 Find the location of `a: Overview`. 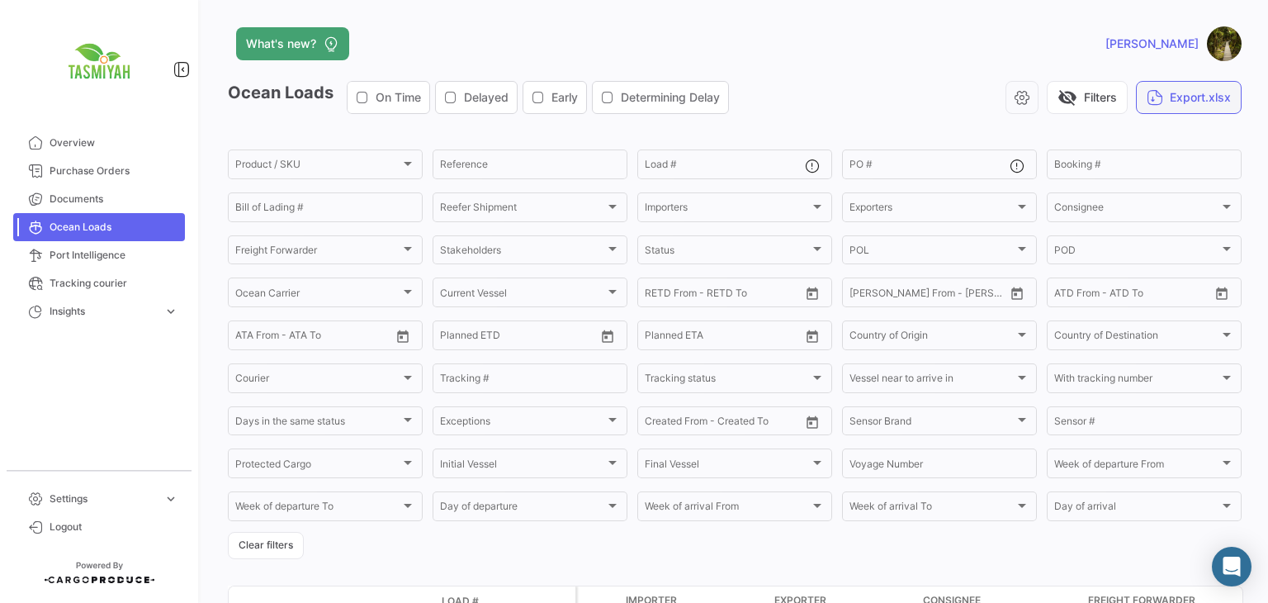

a: Overview is located at coordinates (99, 143).